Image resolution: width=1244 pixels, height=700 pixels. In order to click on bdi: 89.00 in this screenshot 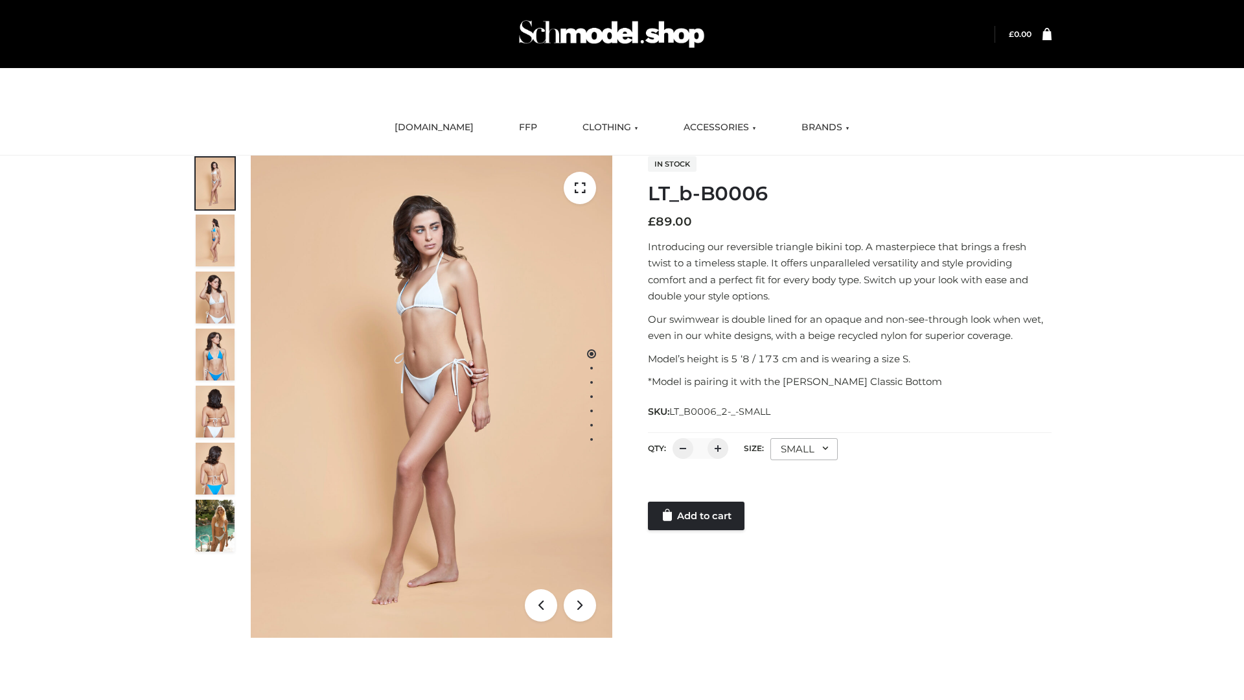, I will do `click(670, 222)`.